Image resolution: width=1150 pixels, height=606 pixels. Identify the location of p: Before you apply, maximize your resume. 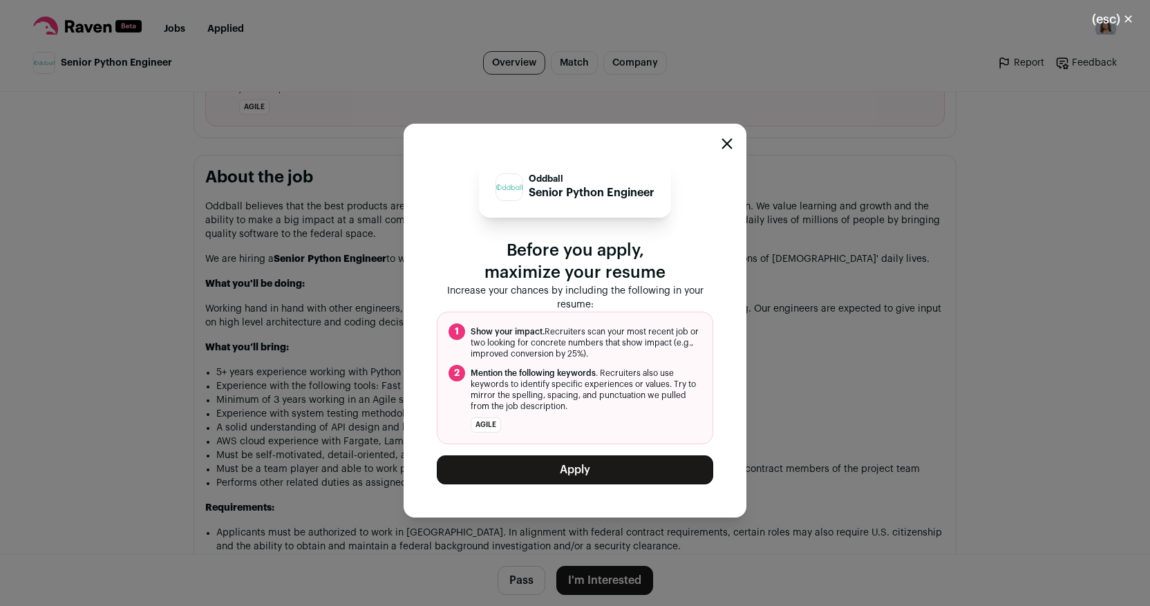
(575, 262).